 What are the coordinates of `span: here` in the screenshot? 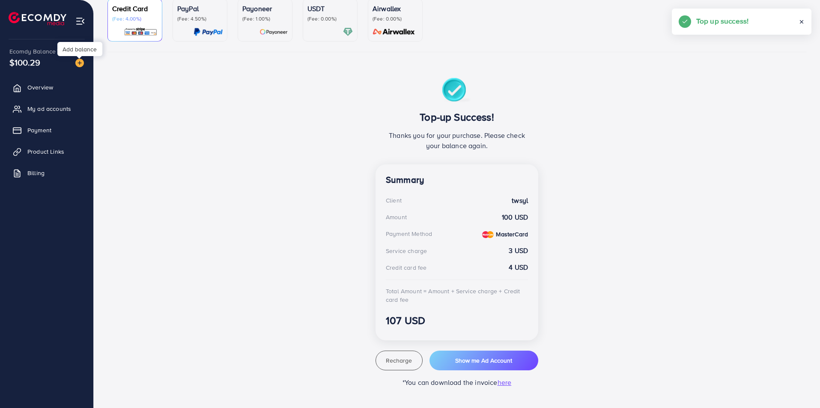 It's located at (504, 382).